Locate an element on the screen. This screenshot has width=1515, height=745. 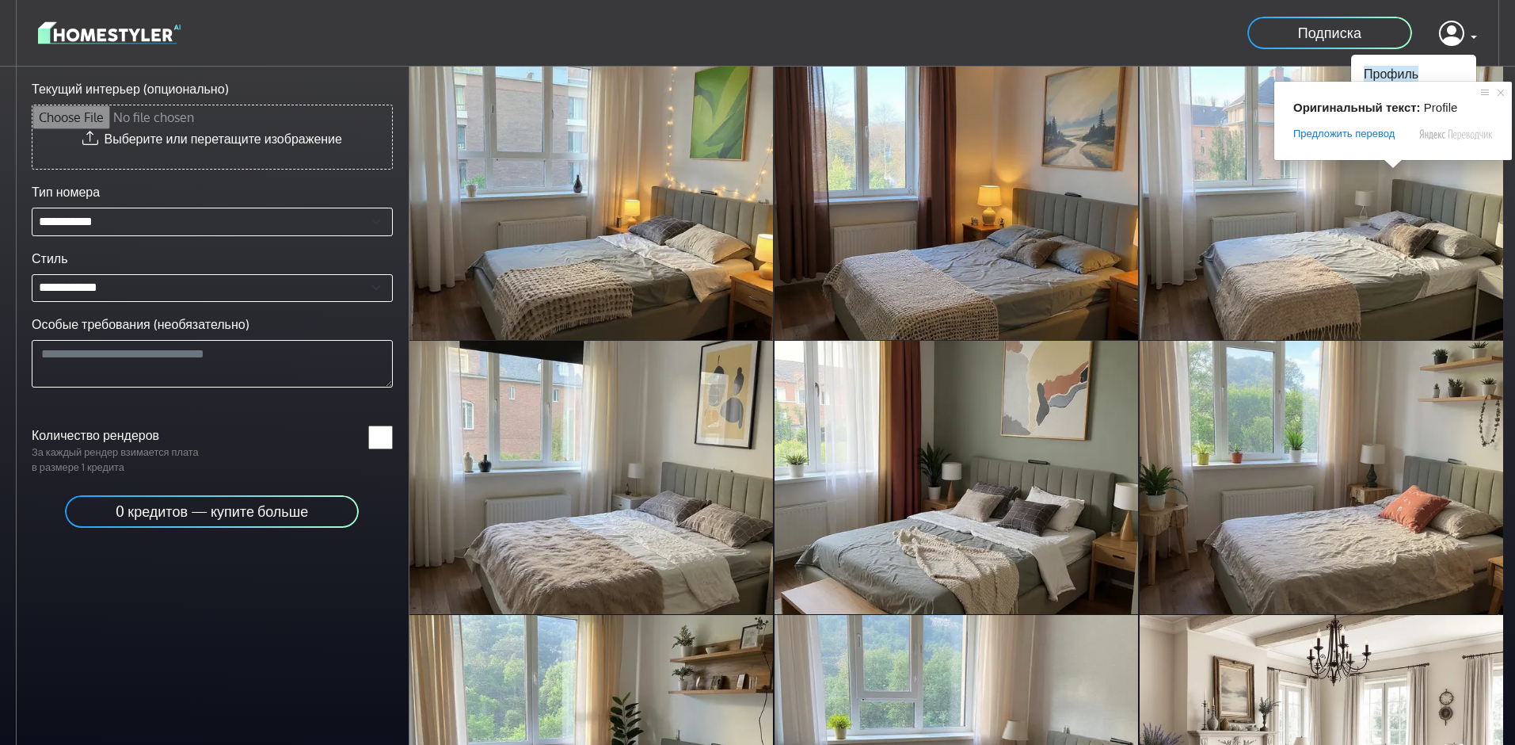
ya-tr-span: 0 кредитов — купите больше is located at coordinates (211, 511).